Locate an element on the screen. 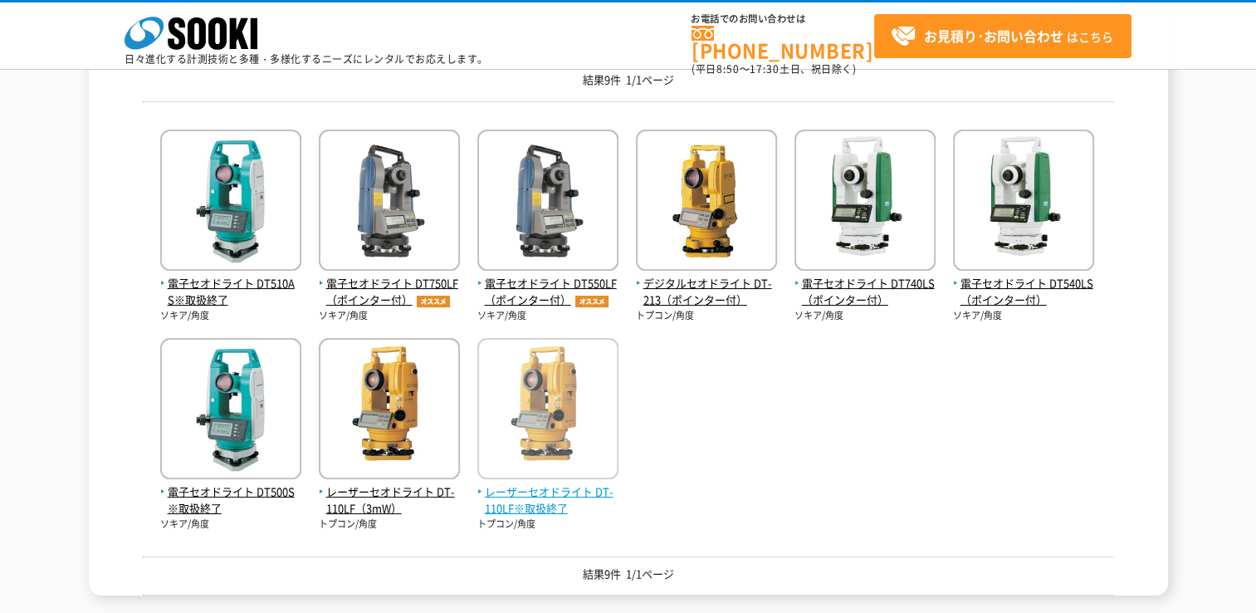 This screenshot has height=613, width=1256. span: (平日 ～ 土日、祝日除く) is located at coordinates (774, 69).